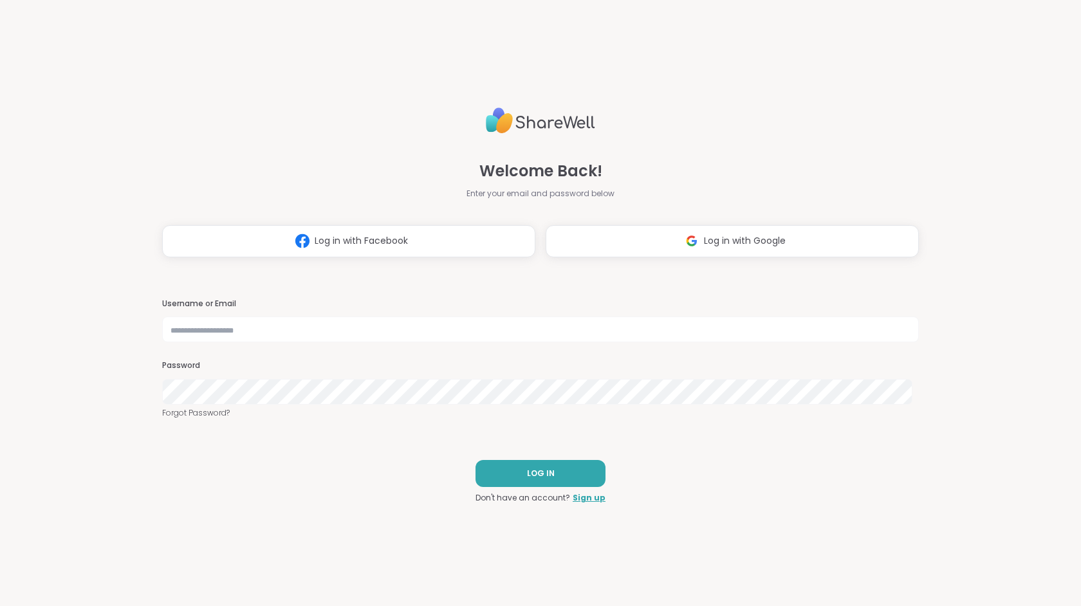 This screenshot has width=1081, height=606. Describe the element at coordinates (349, 241) in the screenshot. I see `button: Log in with Facebook` at that location.